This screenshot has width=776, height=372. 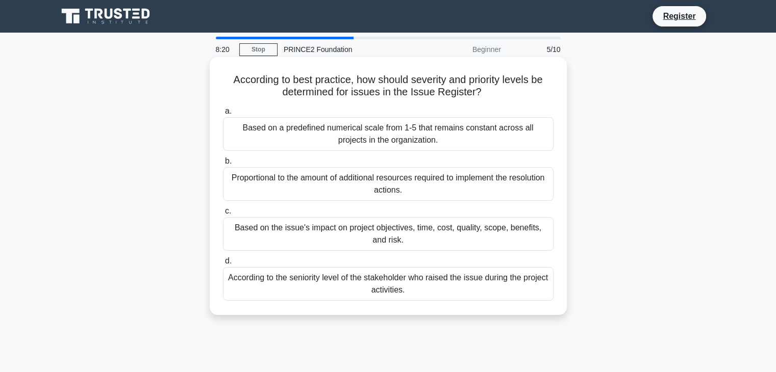 What do you see at coordinates (388, 134) in the screenshot?
I see `div: Based on a predefined numerical scale from 1-5 that remains constant across all projects in the o...` at bounding box center [388, 134].